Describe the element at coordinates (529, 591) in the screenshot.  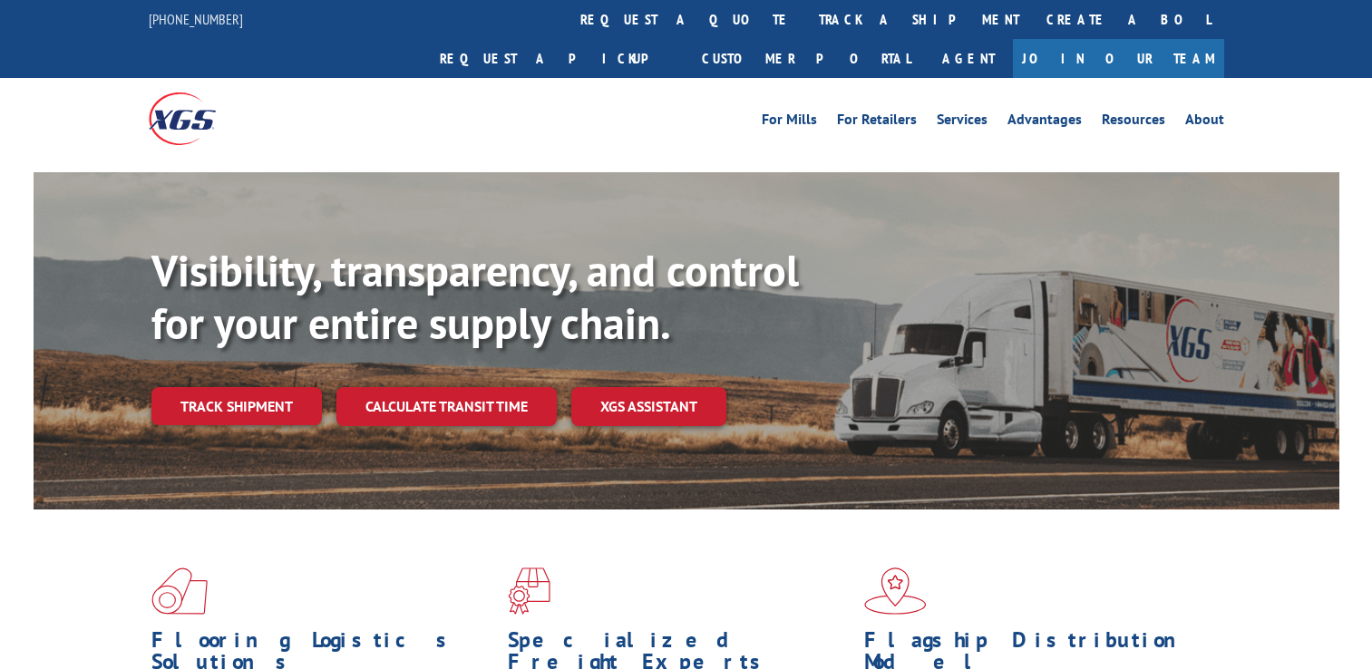
I see `img: xgs-icon-focused-on-flooring-red` at that location.